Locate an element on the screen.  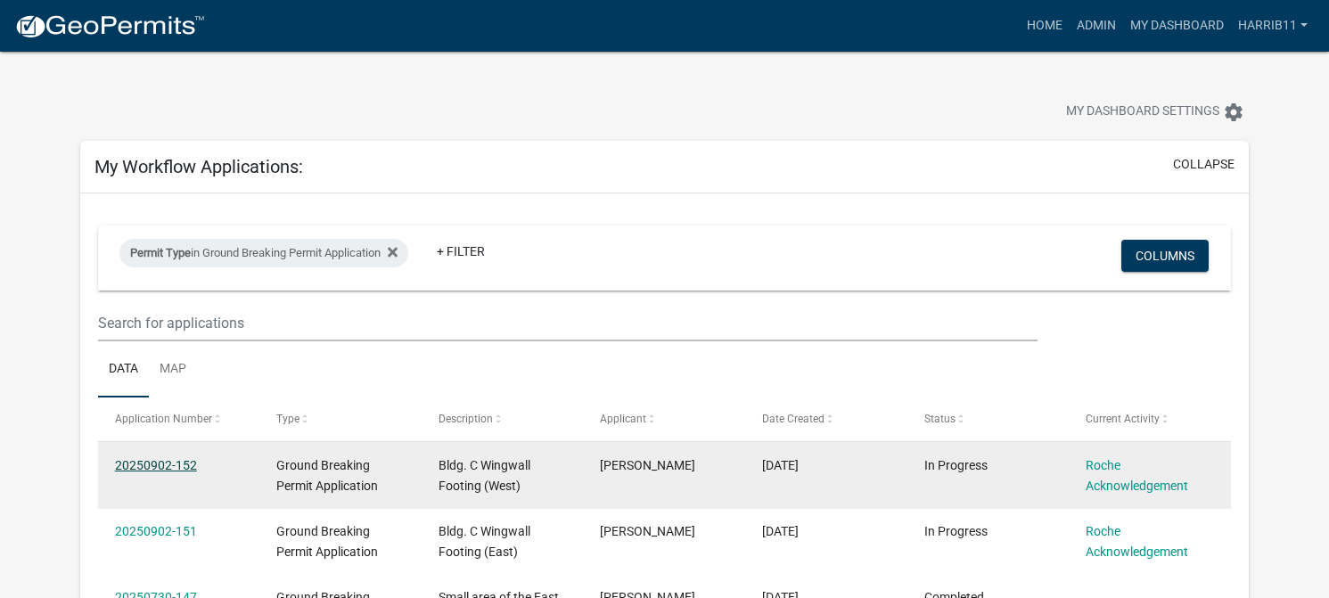
span: Date Created is located at coordinates (793, 419).